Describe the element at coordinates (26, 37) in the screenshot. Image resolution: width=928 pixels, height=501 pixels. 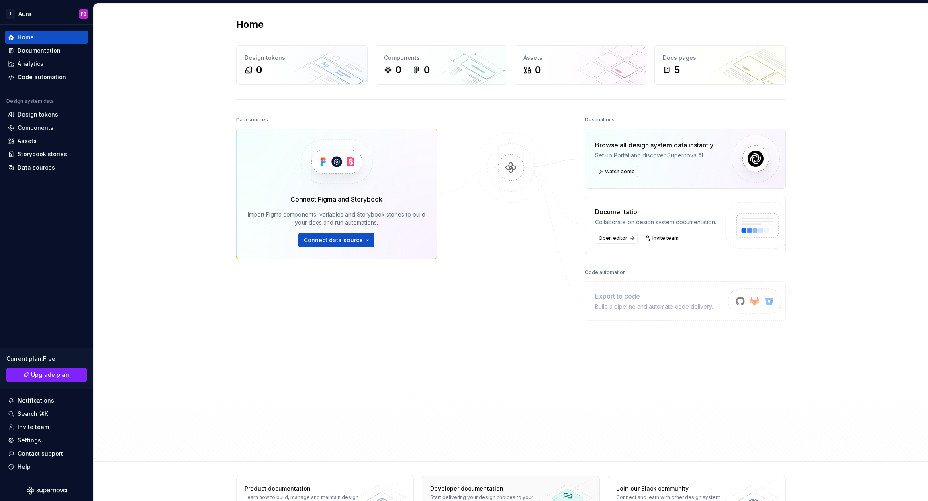
I see `div: Home` at that location.